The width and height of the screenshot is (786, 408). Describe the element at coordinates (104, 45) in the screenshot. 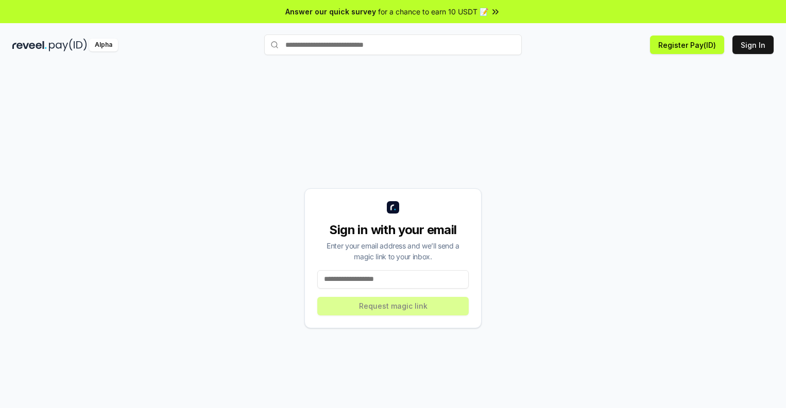

I see `div: Alpha` at that location.